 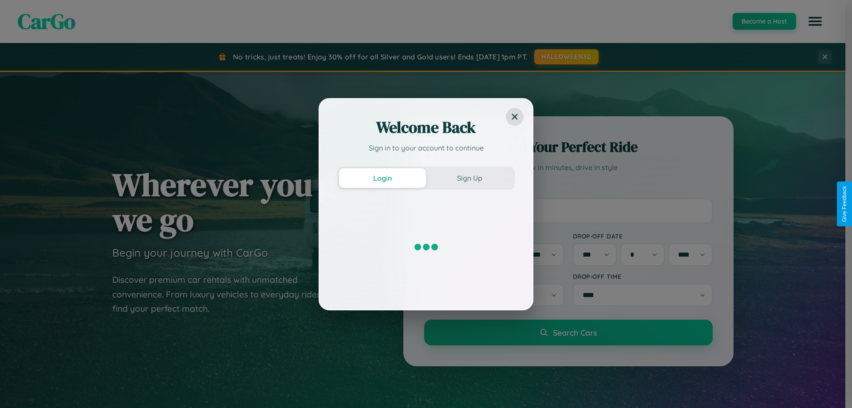 What do you see at coordinates (426, 148) in the screenshot?
I see `p: Sign in to your account to continue` at bounding box center [426, 148].